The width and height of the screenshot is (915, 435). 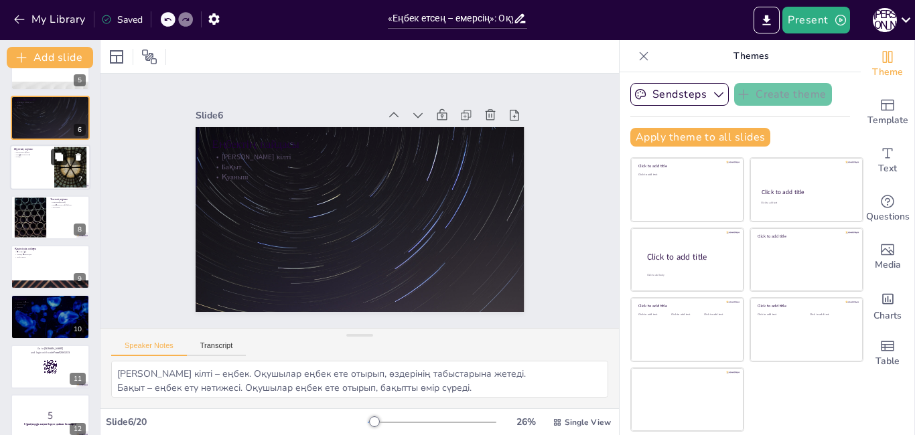 I want to click on span: Table, so click(x=888, y=362).